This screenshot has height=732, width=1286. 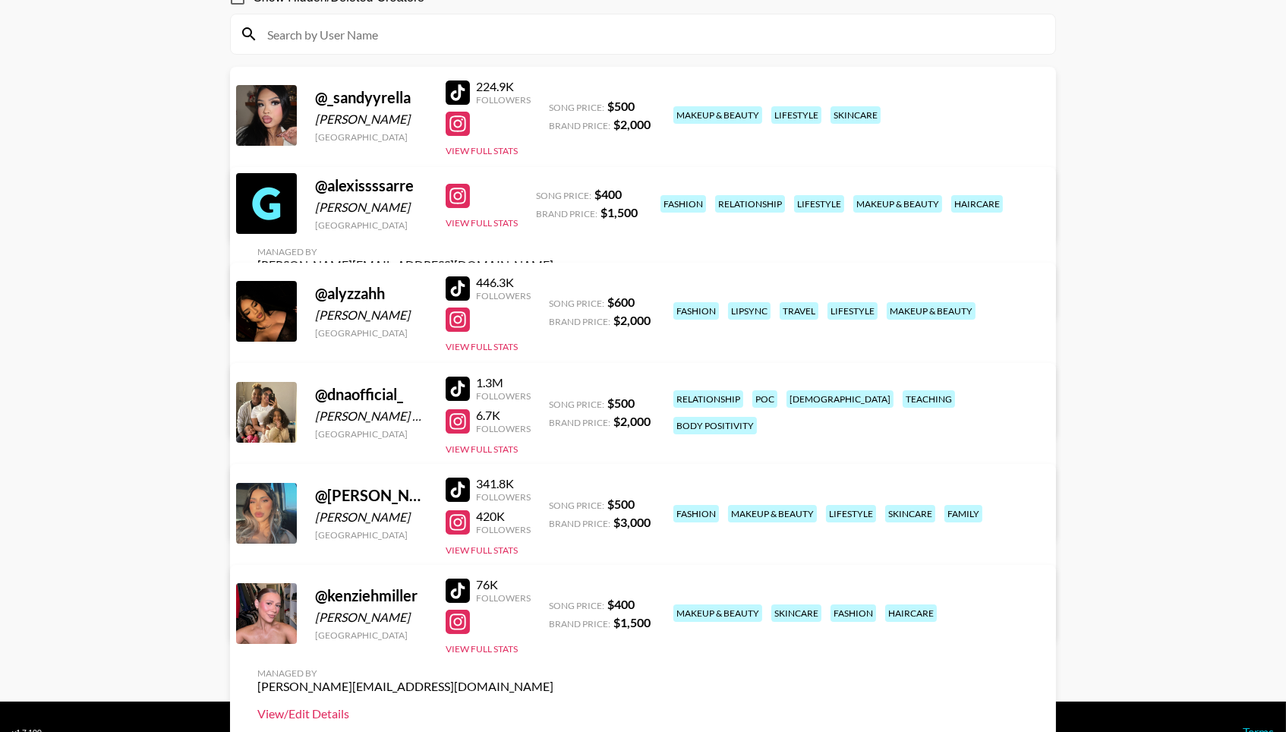 I want to click on div: travel, so click(x=799, y=311).